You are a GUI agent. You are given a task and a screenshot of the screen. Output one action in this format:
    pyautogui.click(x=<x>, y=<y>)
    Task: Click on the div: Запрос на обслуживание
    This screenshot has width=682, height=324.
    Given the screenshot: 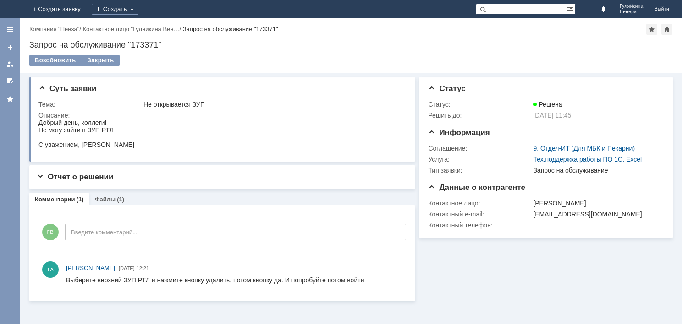 What is the action you would take?
    pyautogui.click(x=596, y=170)
    